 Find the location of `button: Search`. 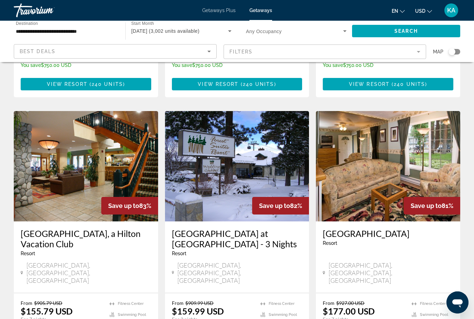

button: Search is located at coordinates (406, 31).